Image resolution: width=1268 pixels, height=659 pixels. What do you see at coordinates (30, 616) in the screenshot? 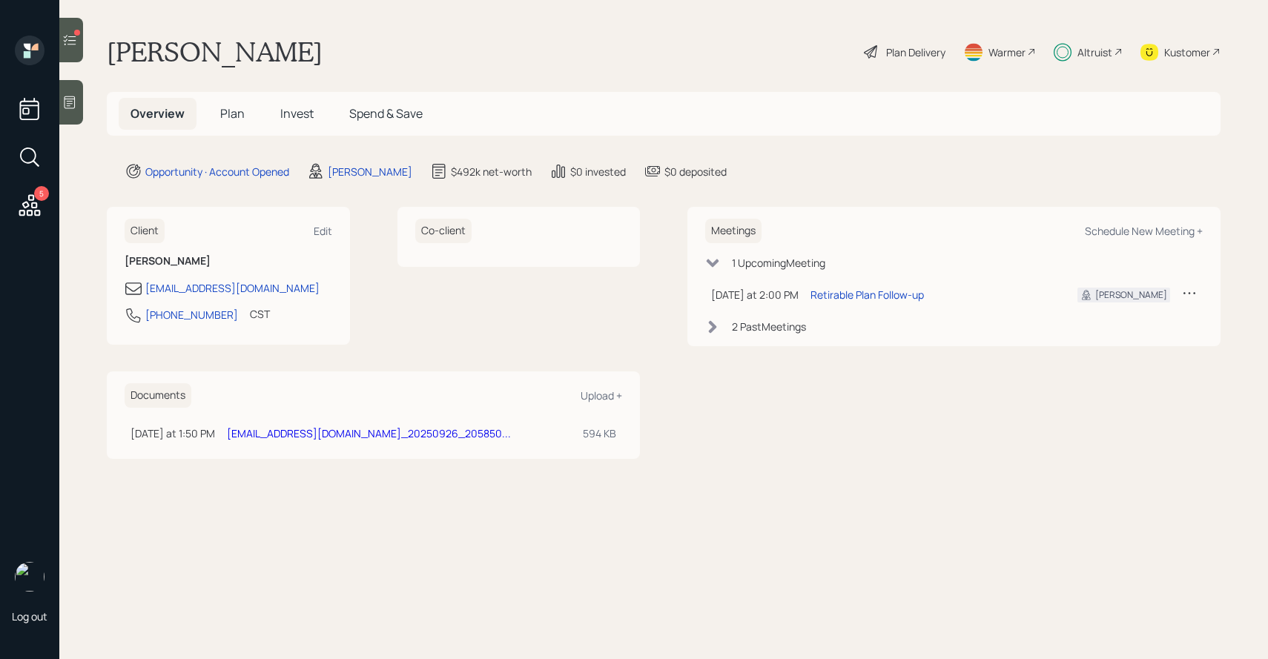
I see `div: Log out` at bounding box center [30, 616].